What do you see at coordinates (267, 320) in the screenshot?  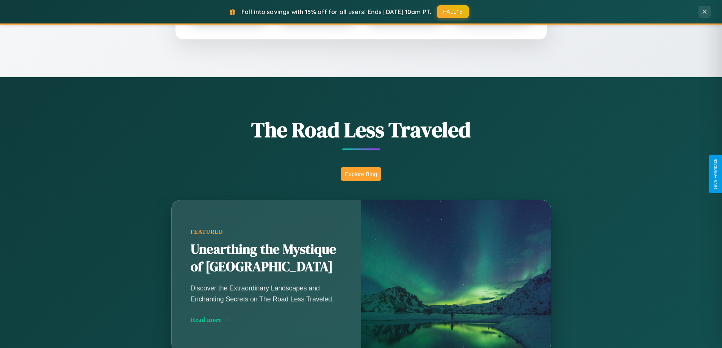 I see `div: Read more →` at bounding box center [267, 320].